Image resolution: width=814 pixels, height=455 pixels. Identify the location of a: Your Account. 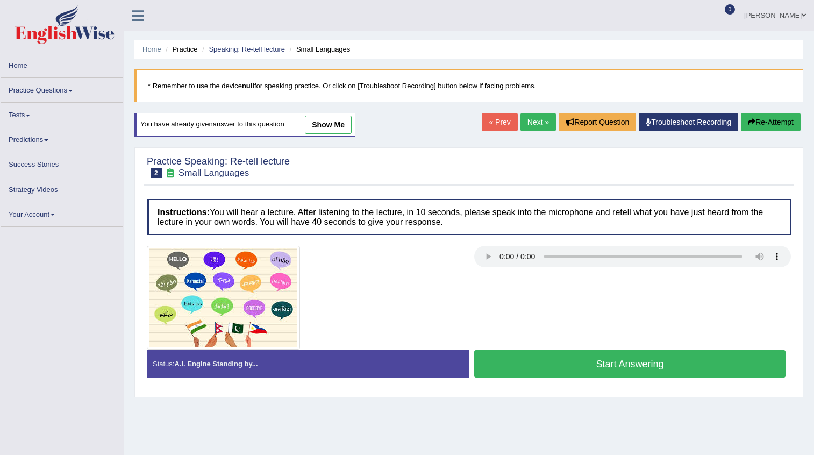
(62, 212).